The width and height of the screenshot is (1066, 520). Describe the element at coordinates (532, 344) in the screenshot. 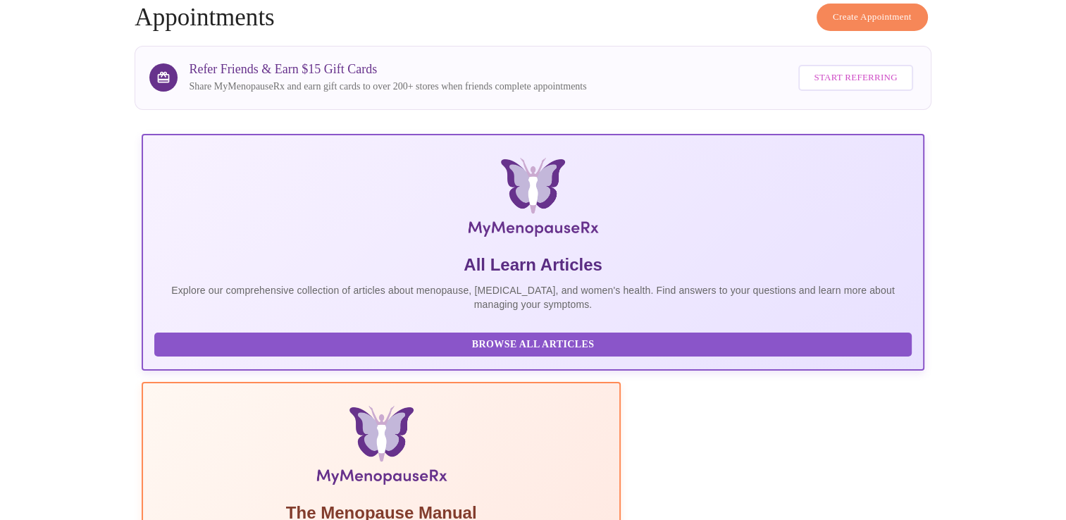

I see `button: Browse All Articles` at that location.